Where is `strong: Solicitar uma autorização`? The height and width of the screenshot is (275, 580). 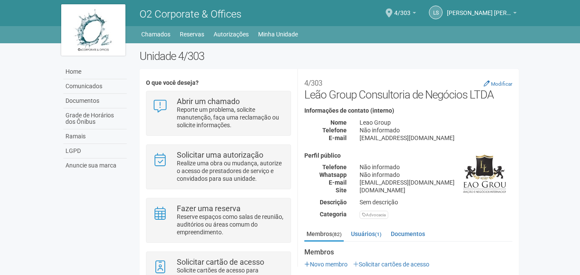
strong: Solicitar uma autorização is located at coordinates (220, 155).